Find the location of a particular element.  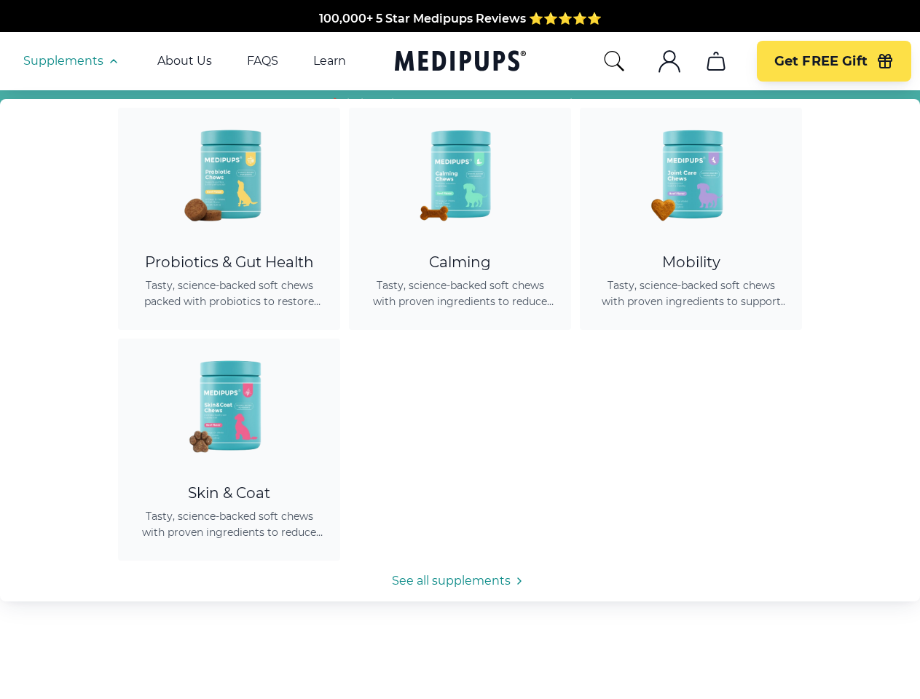

img: Calming Dog Chews - Medipups is located at coordinates (460, 173).